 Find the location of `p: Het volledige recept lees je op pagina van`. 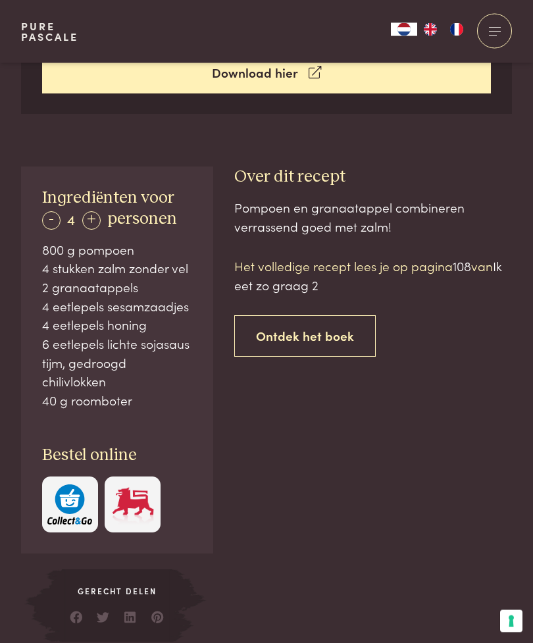

p: Het volledige recept lees je op pagina van is located at coordinates (373, 276).